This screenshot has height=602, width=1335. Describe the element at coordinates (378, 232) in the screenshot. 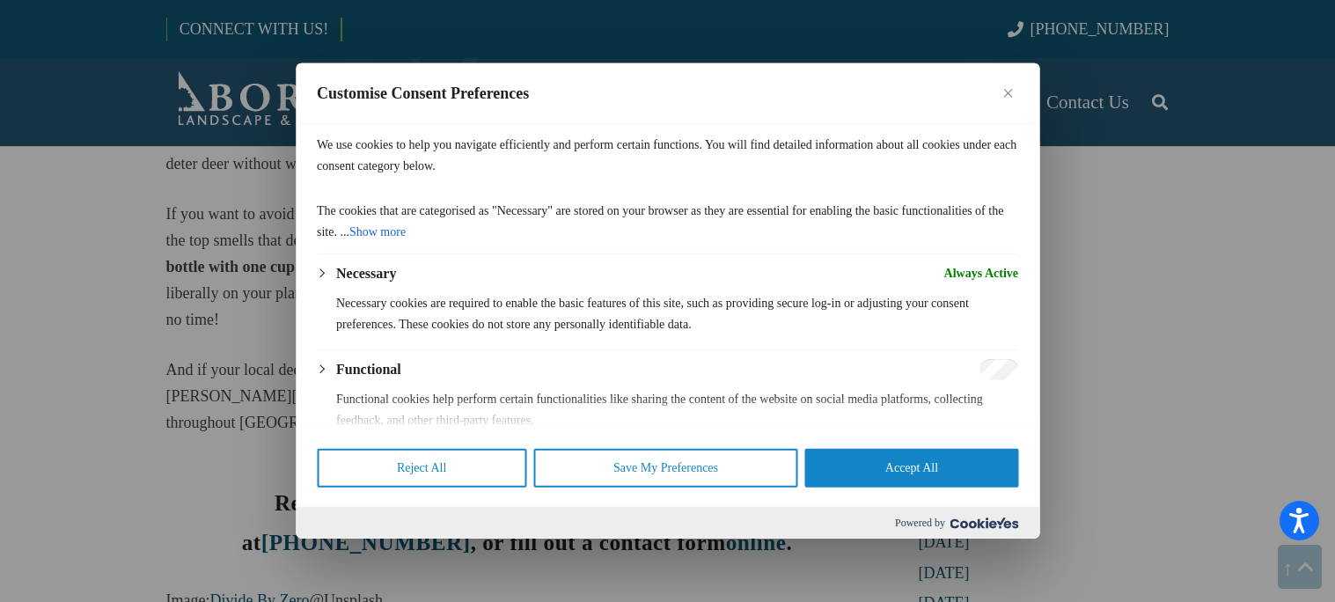

I see `button: Show more` at that location.